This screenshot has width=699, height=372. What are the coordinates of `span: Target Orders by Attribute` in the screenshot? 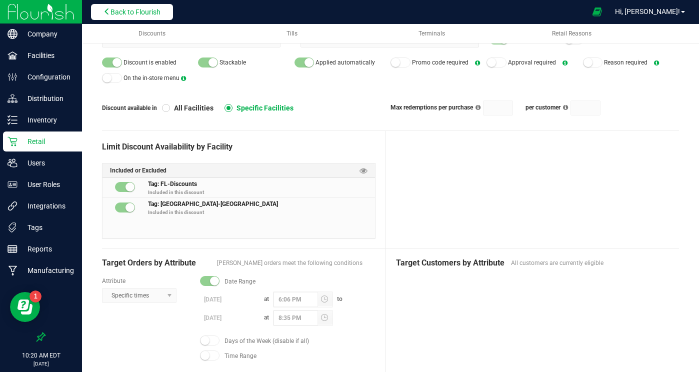 It's located at (157, 263).